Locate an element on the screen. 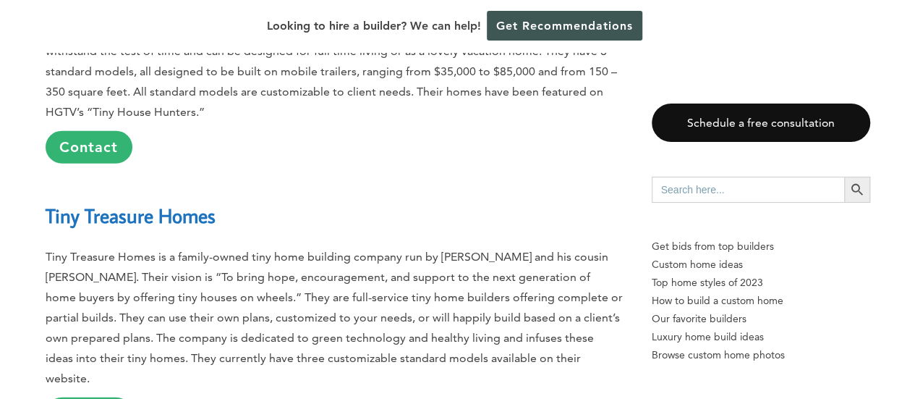 This screenshot has width=915, height=399. svg: Search is located at coordinates (857, 190).